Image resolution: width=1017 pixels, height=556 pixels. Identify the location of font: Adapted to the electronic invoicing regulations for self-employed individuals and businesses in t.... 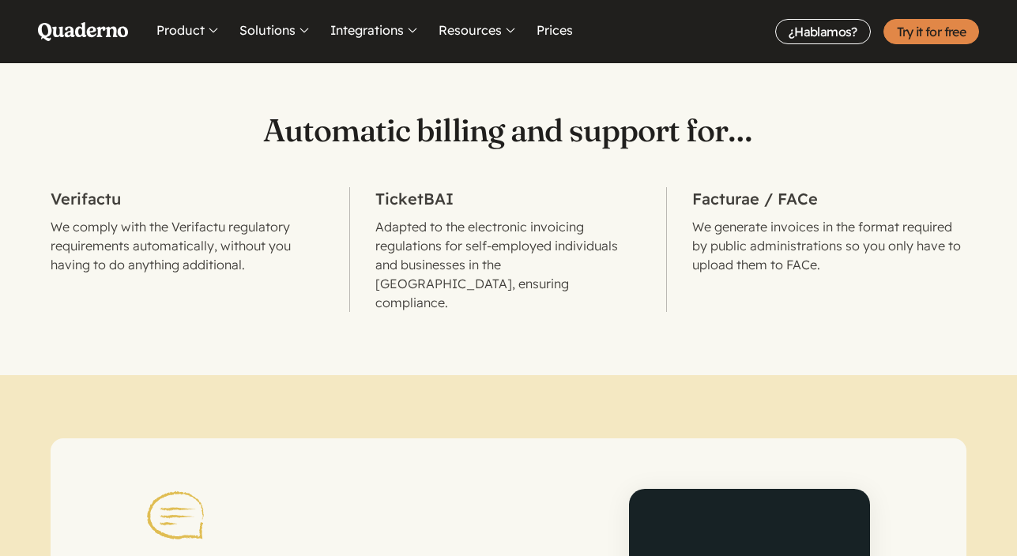
(496, 265).